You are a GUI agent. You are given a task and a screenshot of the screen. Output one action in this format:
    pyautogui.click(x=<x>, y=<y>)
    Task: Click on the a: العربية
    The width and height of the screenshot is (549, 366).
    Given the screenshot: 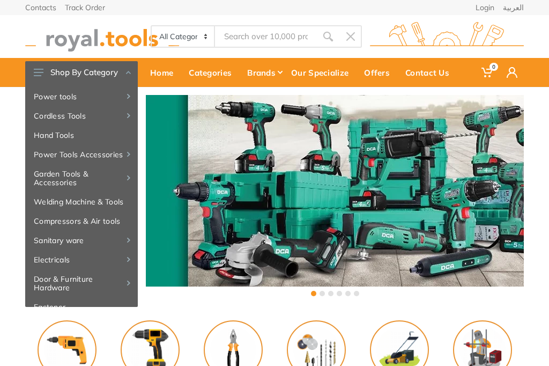 What is the action you would take?
    pyautogui.click(x=513, y=8)
    